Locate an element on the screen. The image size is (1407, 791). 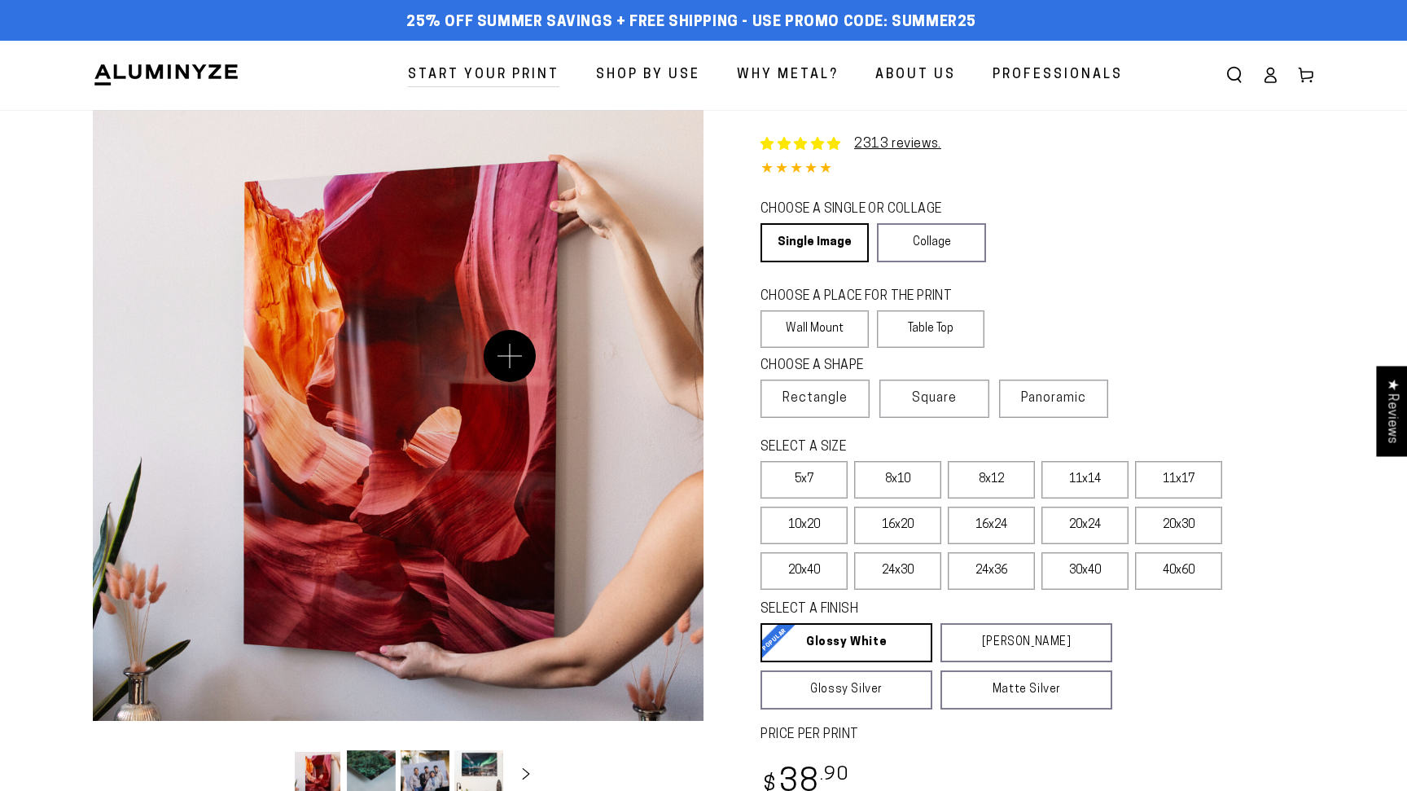
label: 10x20 is located at coordinates (804, 525).